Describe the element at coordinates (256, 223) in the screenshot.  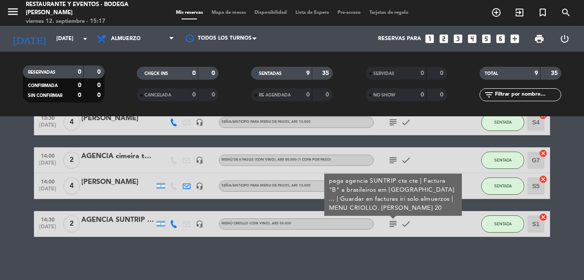
I see `span: MENÚ CRIOLLO (Con vino)` at that location.